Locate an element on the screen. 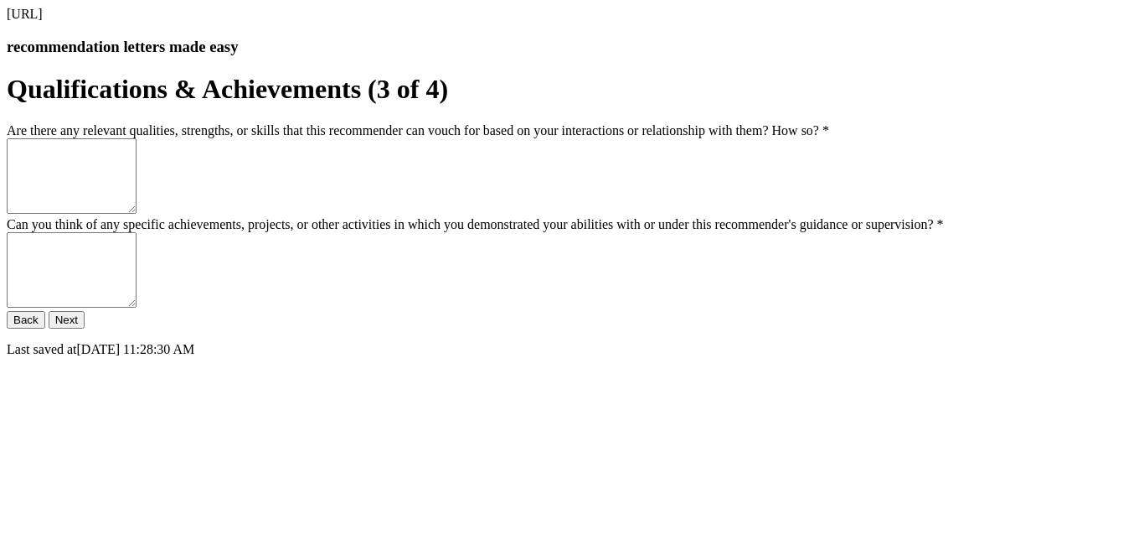  h3: recommendation letters made easy is located at coordinates (572, 47).